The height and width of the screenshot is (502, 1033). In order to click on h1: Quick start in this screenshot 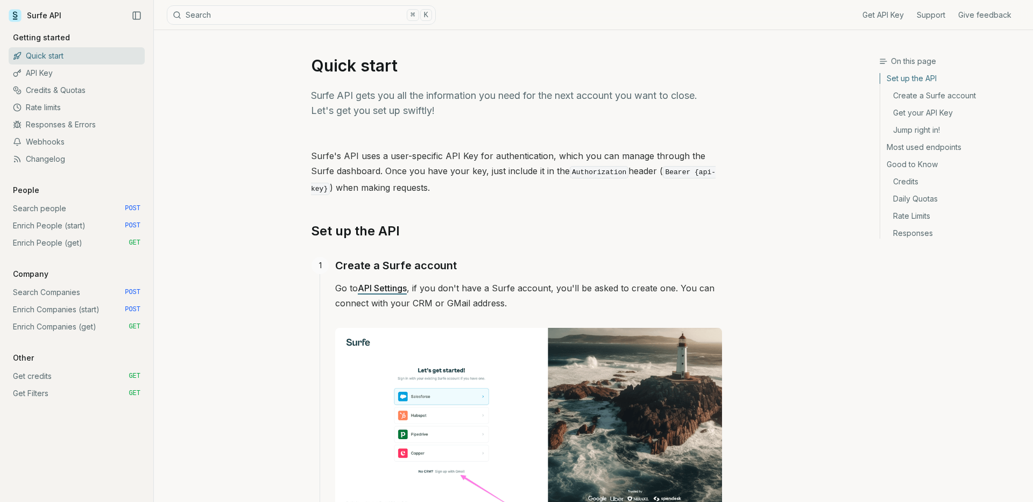, I will do `click(516, 66)`.